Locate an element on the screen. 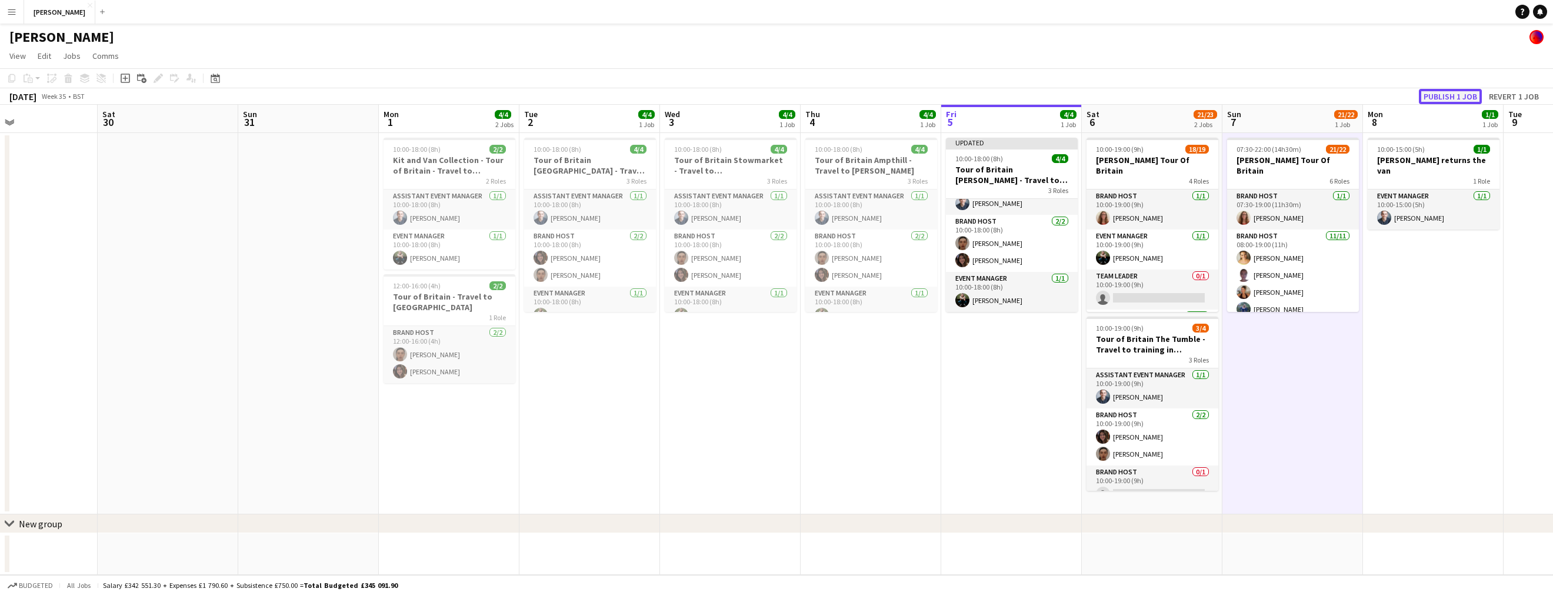 The height and width of the screenshot is (595, 1553). app-card-role: Brand Host0/110:00-19:00 (9h) is located at coordinates (1152, 485).